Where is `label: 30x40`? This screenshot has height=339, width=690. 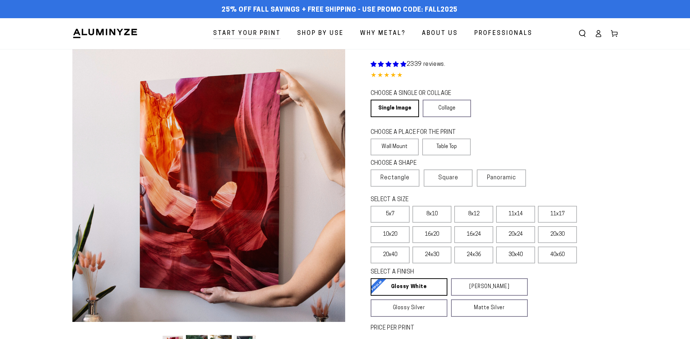 label: 30x40 is located at coordinates (515, 255).